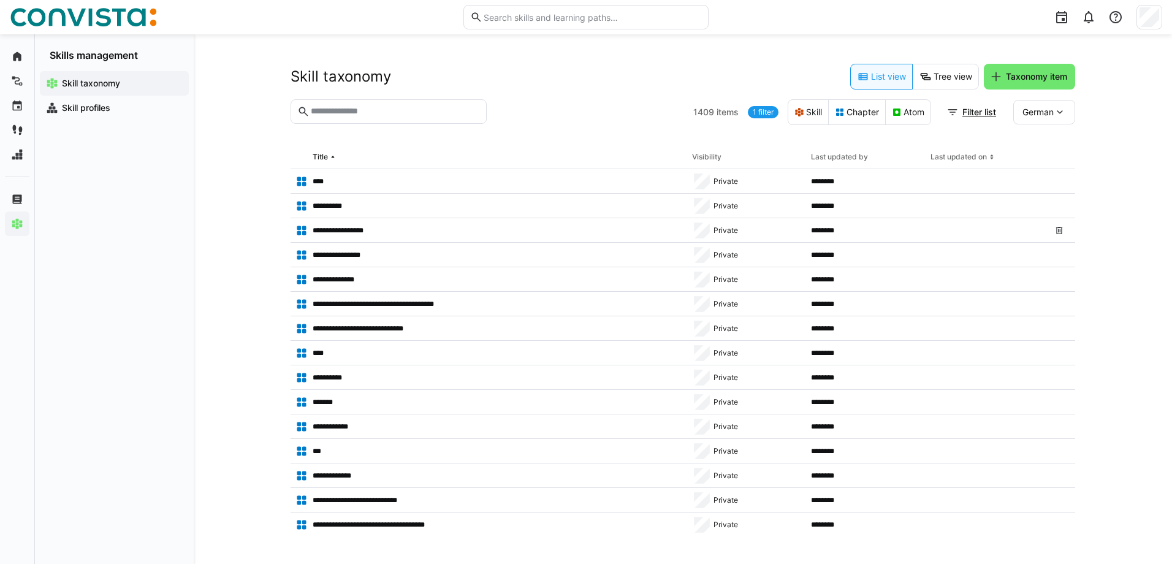 This screenshot has height=564, width=1172. I want to click on button: Taxonomy item, so click(1029, 77).